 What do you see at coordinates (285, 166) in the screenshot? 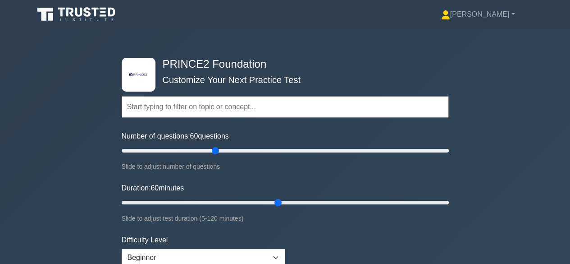
I see `div: Slide to adjust number of questions` at bounding box center [285, 166].